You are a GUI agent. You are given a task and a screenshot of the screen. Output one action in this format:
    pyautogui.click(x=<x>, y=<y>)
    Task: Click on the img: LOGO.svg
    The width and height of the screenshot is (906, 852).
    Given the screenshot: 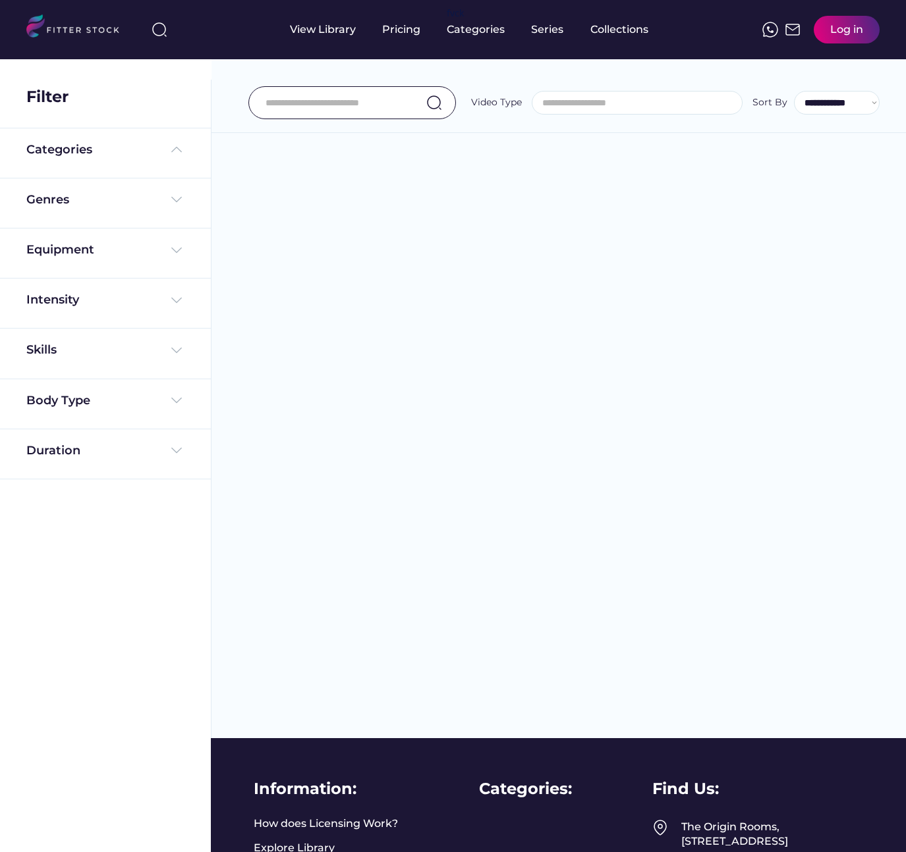 What is the action you would take?
    pyautogui.click(x=78, y=28)
    